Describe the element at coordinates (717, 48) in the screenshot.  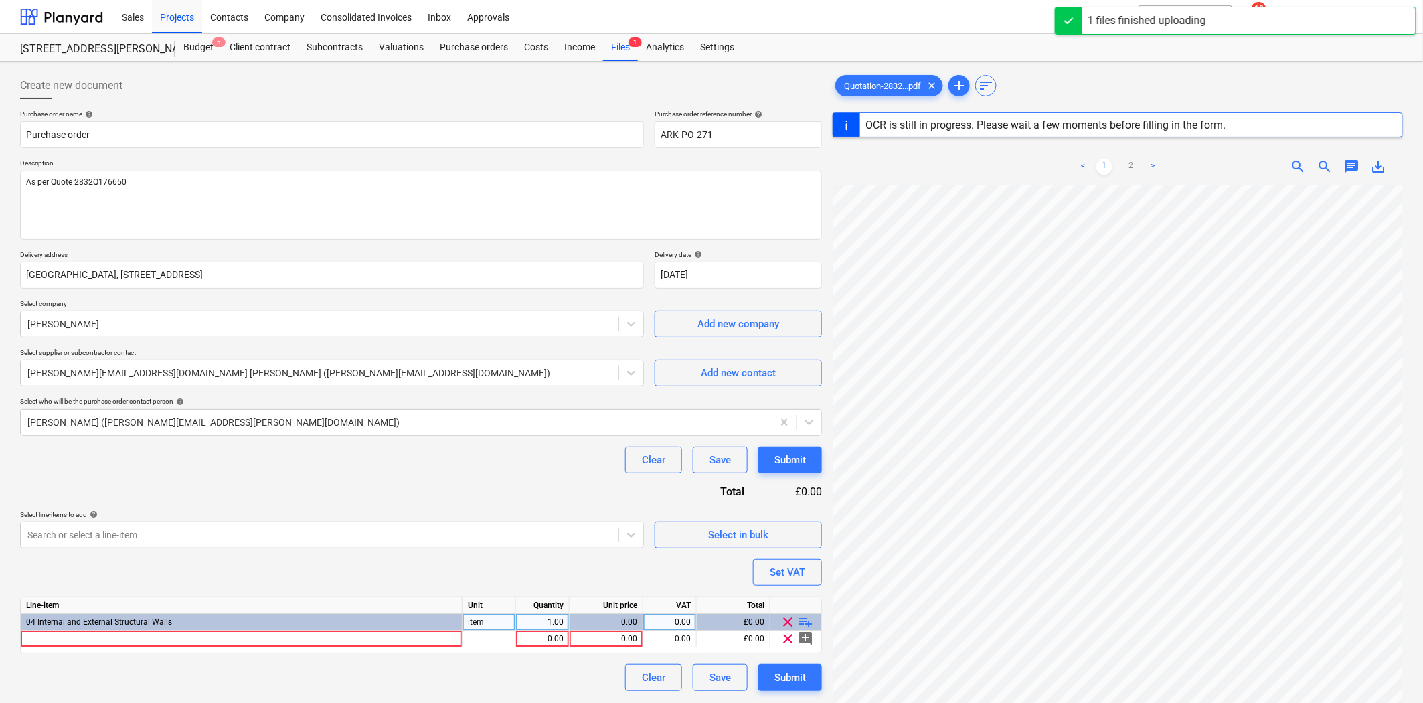
I see `div: Settings` at that location.